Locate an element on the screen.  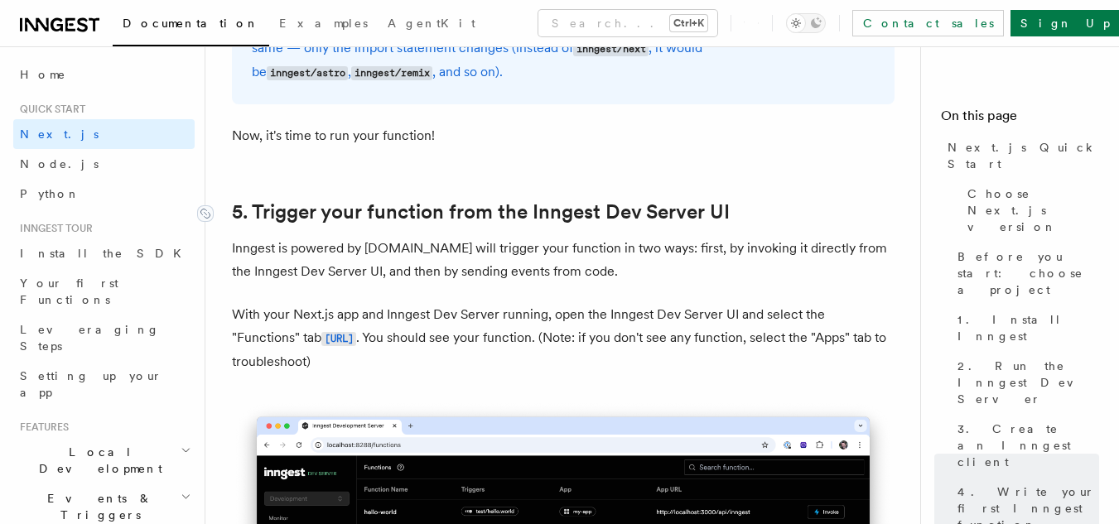
span: Local Development is located at coordinates (97, 461).